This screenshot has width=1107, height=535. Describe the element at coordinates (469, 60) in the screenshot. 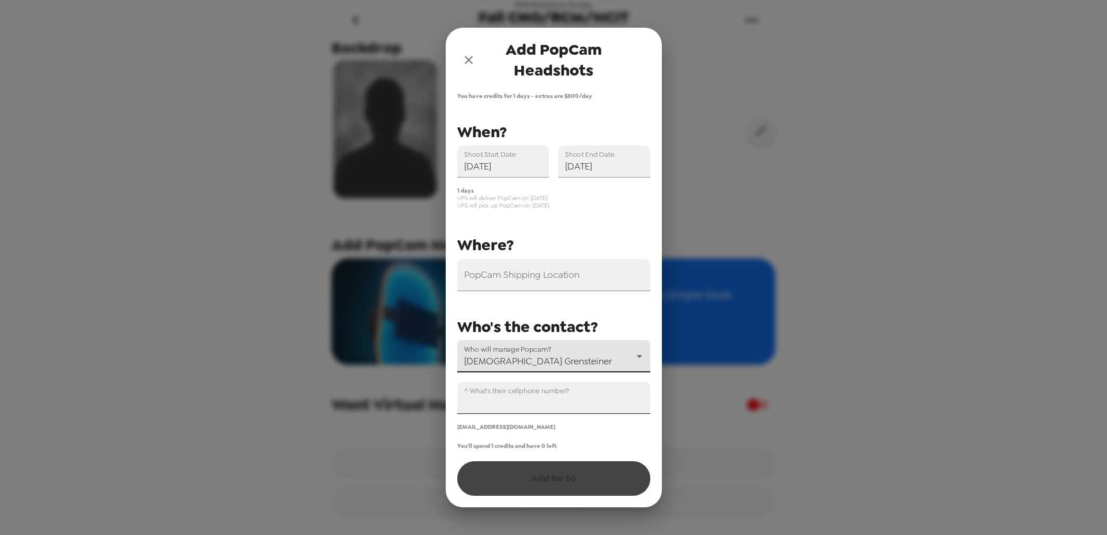

I see `button: close` at that location.